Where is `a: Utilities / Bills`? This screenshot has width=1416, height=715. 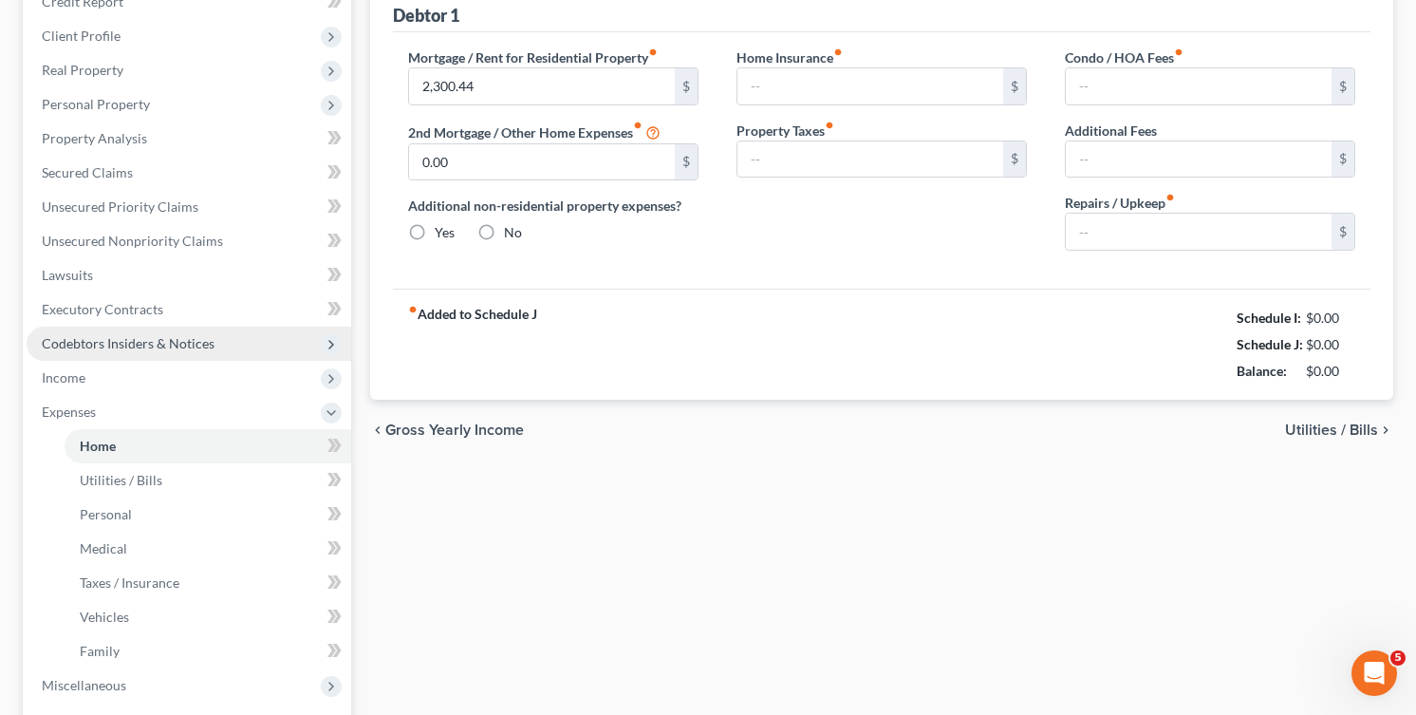 a: Utilities / Bills is located at coordinates (208, 480).